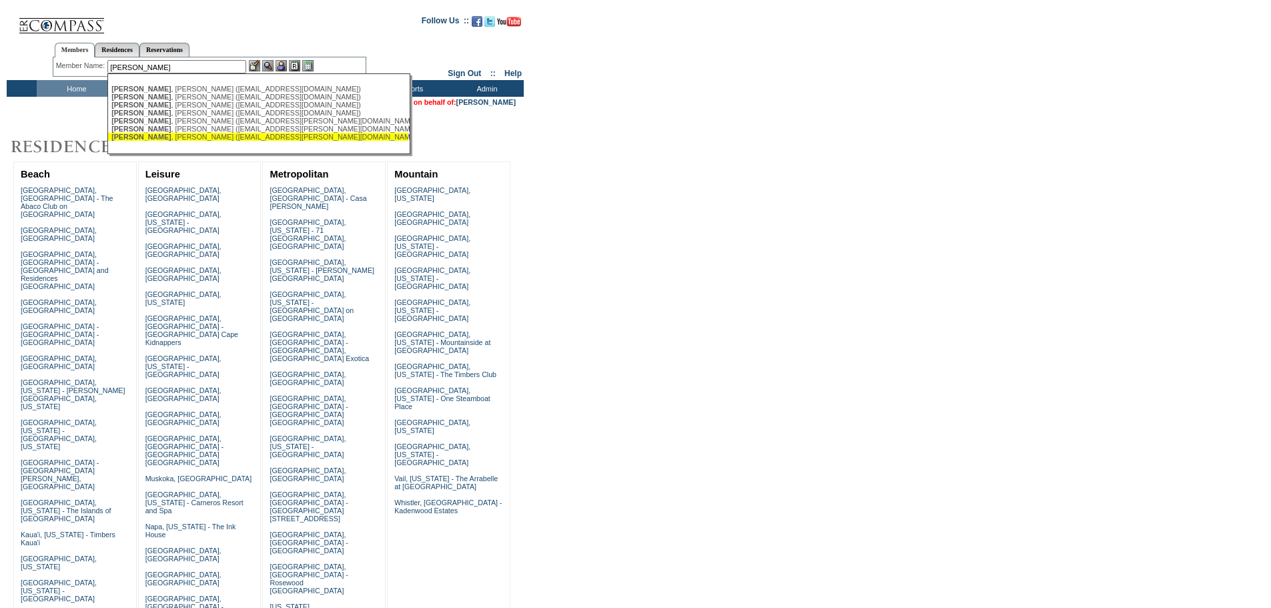 The width and height of the screenshot is (1271, 608). Describe the element at coordinates (81, 65) in the screenshot. I see `div: Member Name:` at that location.